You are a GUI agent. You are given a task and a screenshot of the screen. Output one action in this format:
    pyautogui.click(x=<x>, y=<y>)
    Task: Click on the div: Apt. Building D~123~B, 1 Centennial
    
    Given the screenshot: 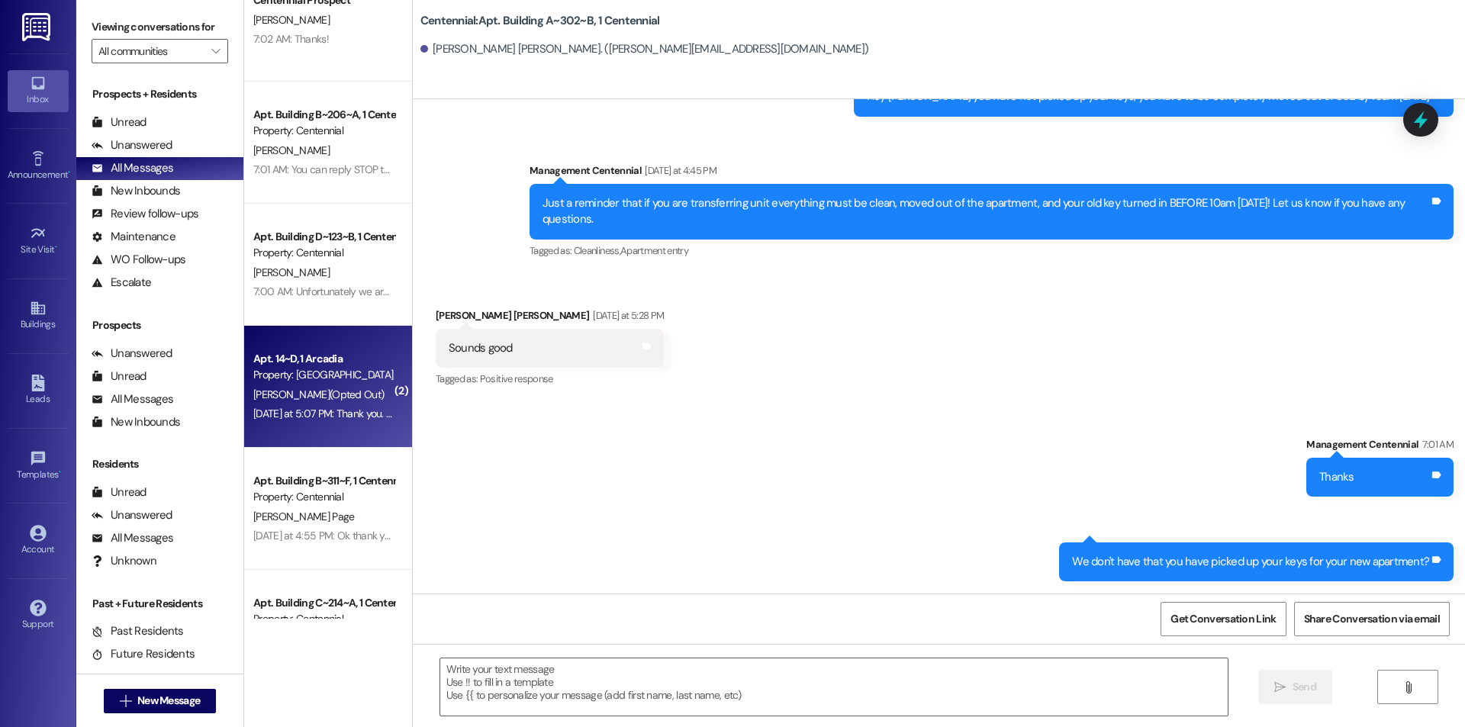 What is the action you would take?
    pyautogui.click(x=323, y=237)
    